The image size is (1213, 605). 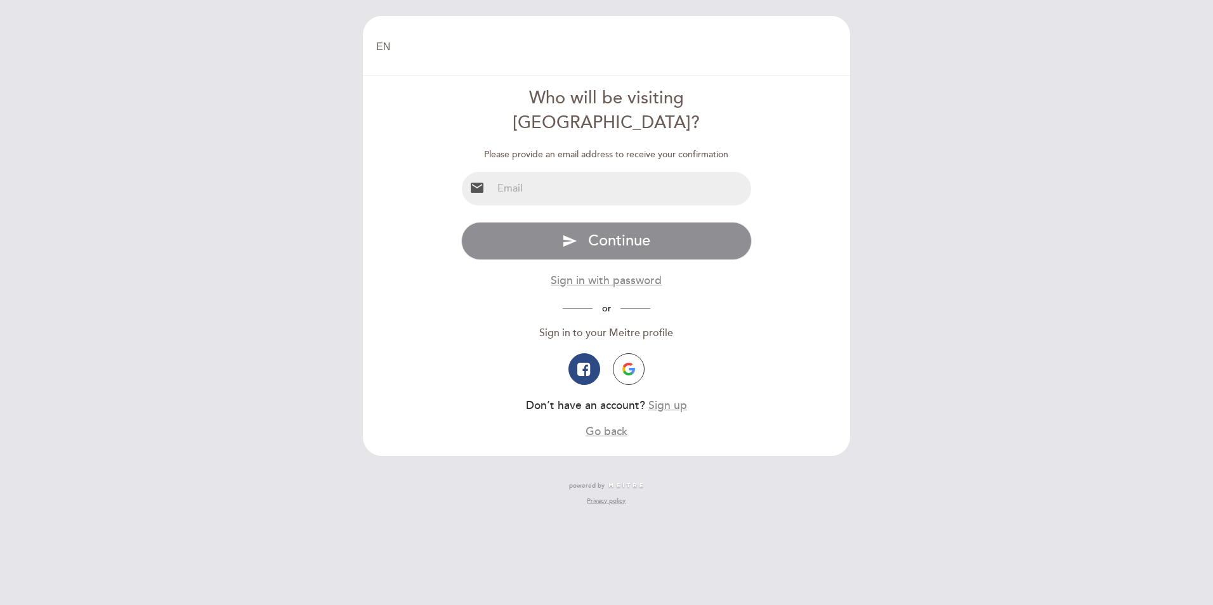 What do you see at coordinates (606, 501) in the screenshot?
I see `a: Privacy policy` at bounding box center [606, 501].